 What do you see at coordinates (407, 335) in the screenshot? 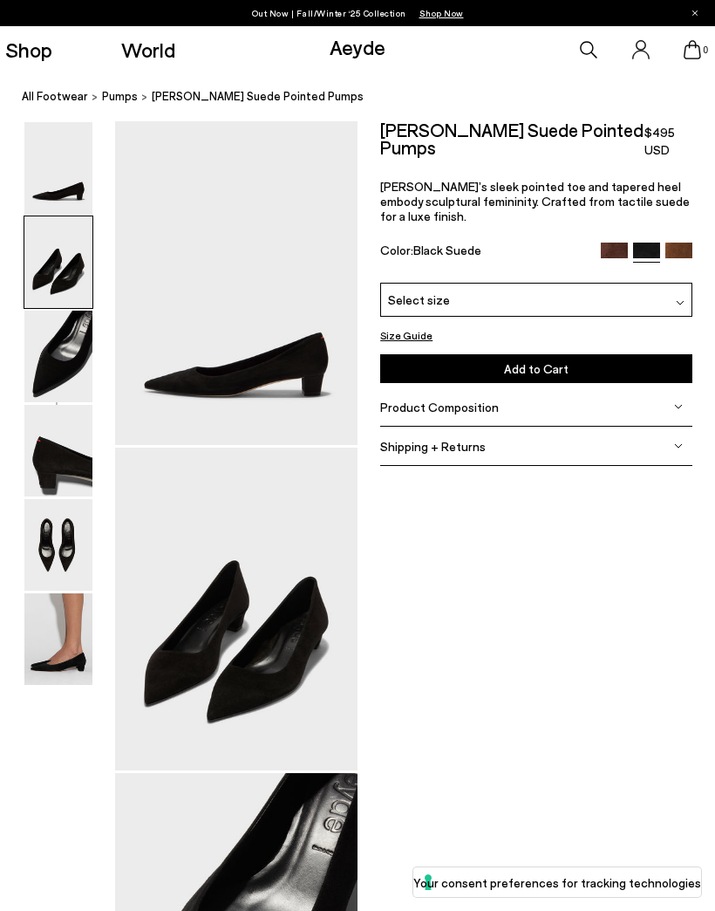
I see `button: Size Guide` at bounding box center [407, 335].